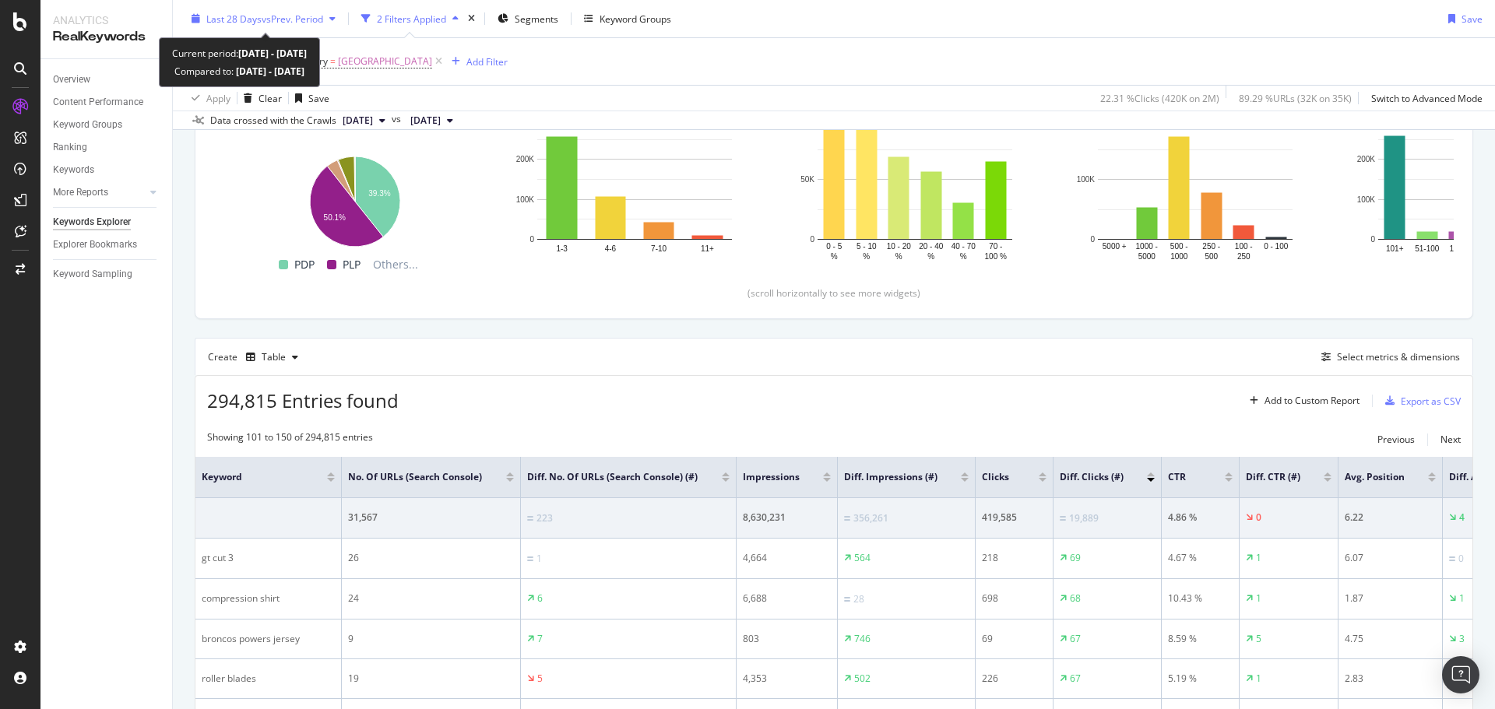 This screenshot has width=1495, height=709. I want to click on text: 0 - 5, so click(834, 246).